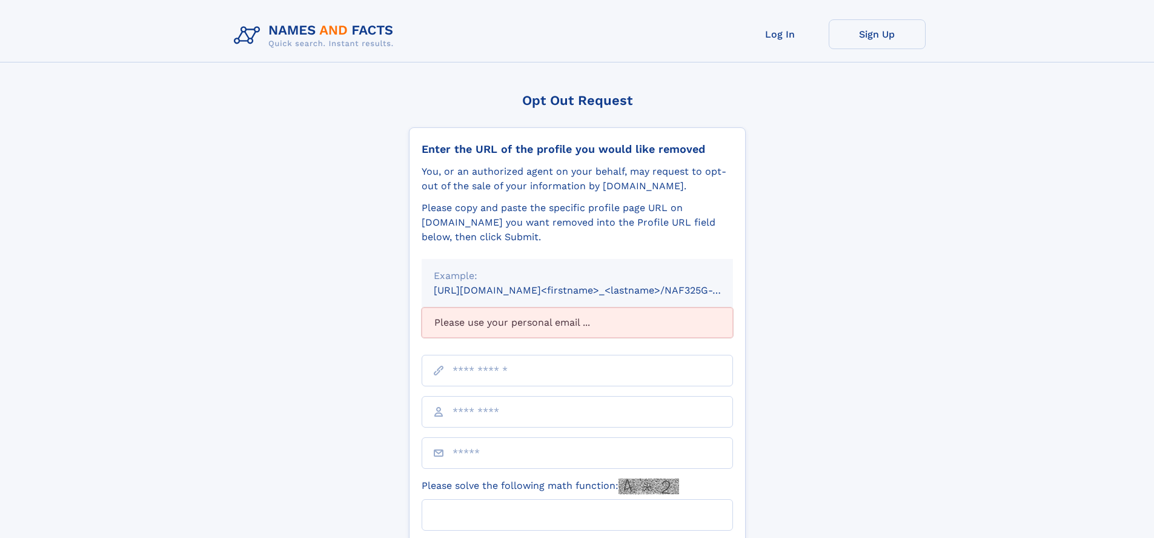 The width and height of the screenshot is (1154, 538). Describe the element at coordinates (578, 149) in the screenshot. I see `div: Enter the URL of the profile you would like removed` at that location.